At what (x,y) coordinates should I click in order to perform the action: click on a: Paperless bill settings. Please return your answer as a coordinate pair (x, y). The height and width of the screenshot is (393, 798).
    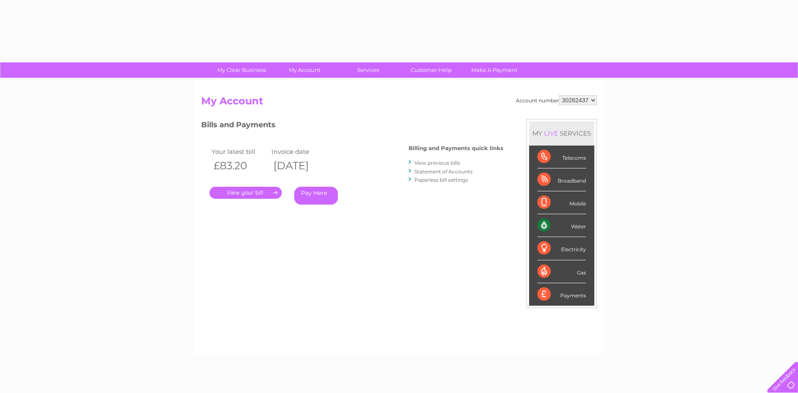
    Looking at the image, I should click on (441, 180).